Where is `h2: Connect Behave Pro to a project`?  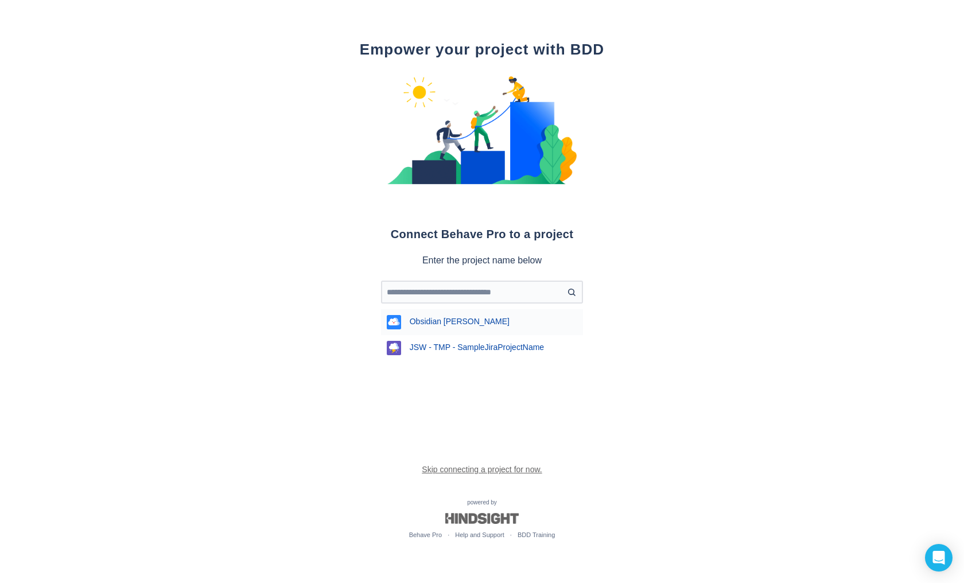 h2: Connect Behave Pro to a project is located at coordinates (482, 234).